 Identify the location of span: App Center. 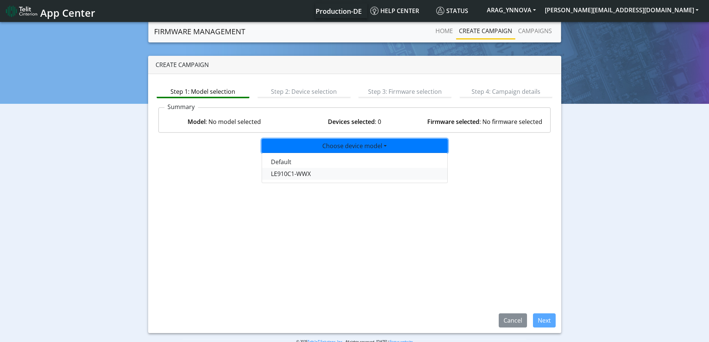
(68, 13).